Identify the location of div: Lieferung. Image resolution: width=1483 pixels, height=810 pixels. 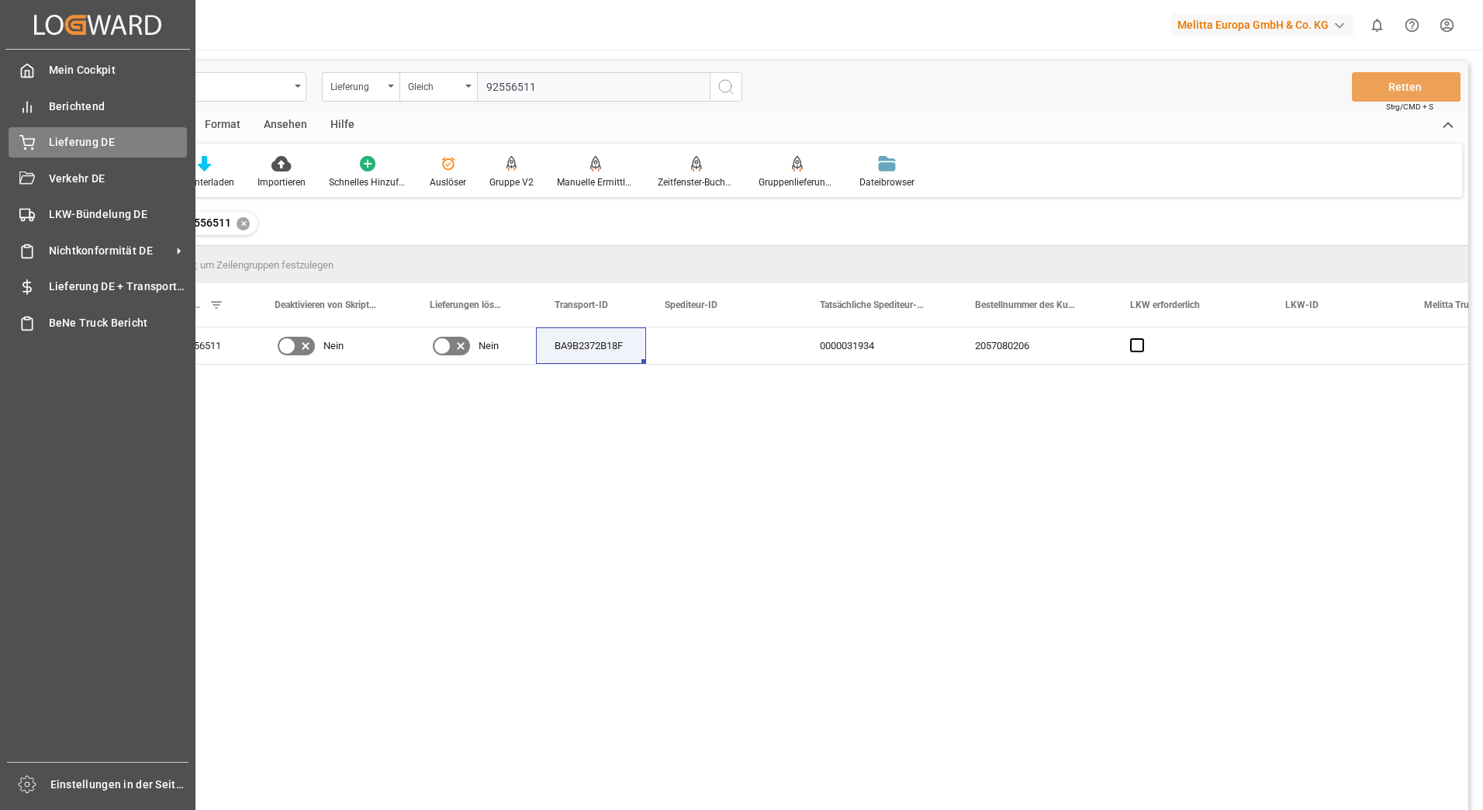
(357, 85).